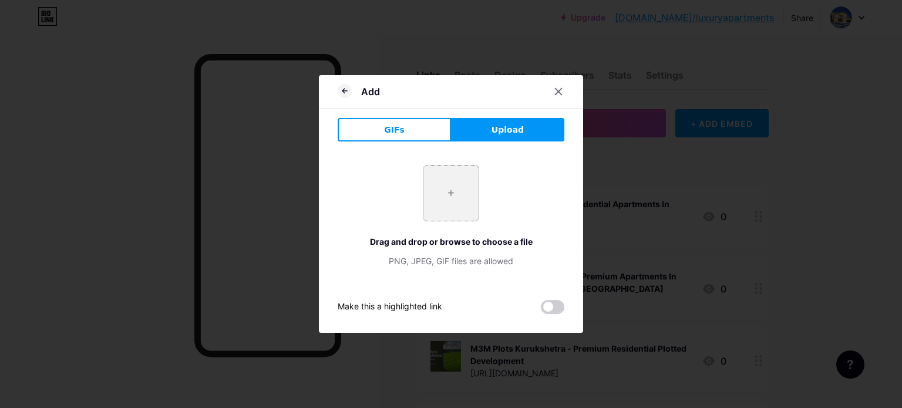 This screenshot has width=902, height=408. Describe the element at coordinates (370, 92) in the screenshot. I see `div: Add` at that location.